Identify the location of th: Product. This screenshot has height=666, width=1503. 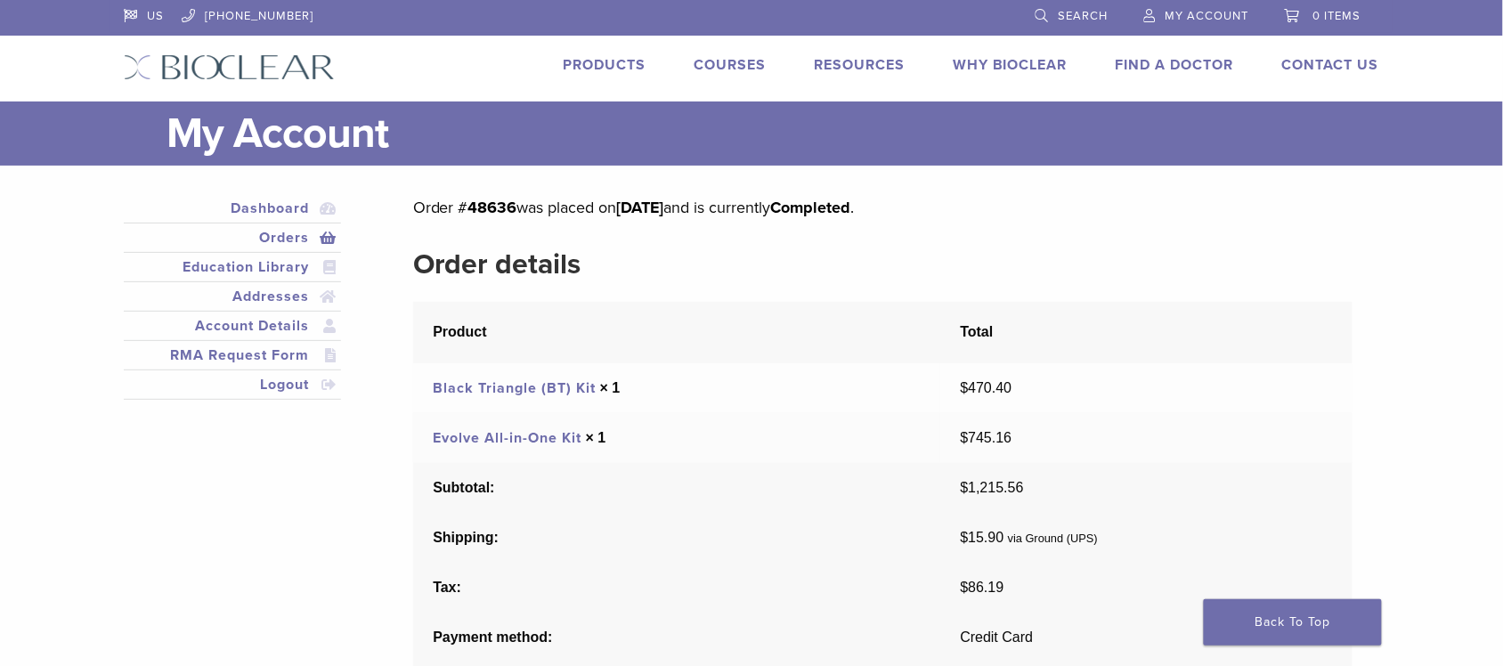
(677, 332).